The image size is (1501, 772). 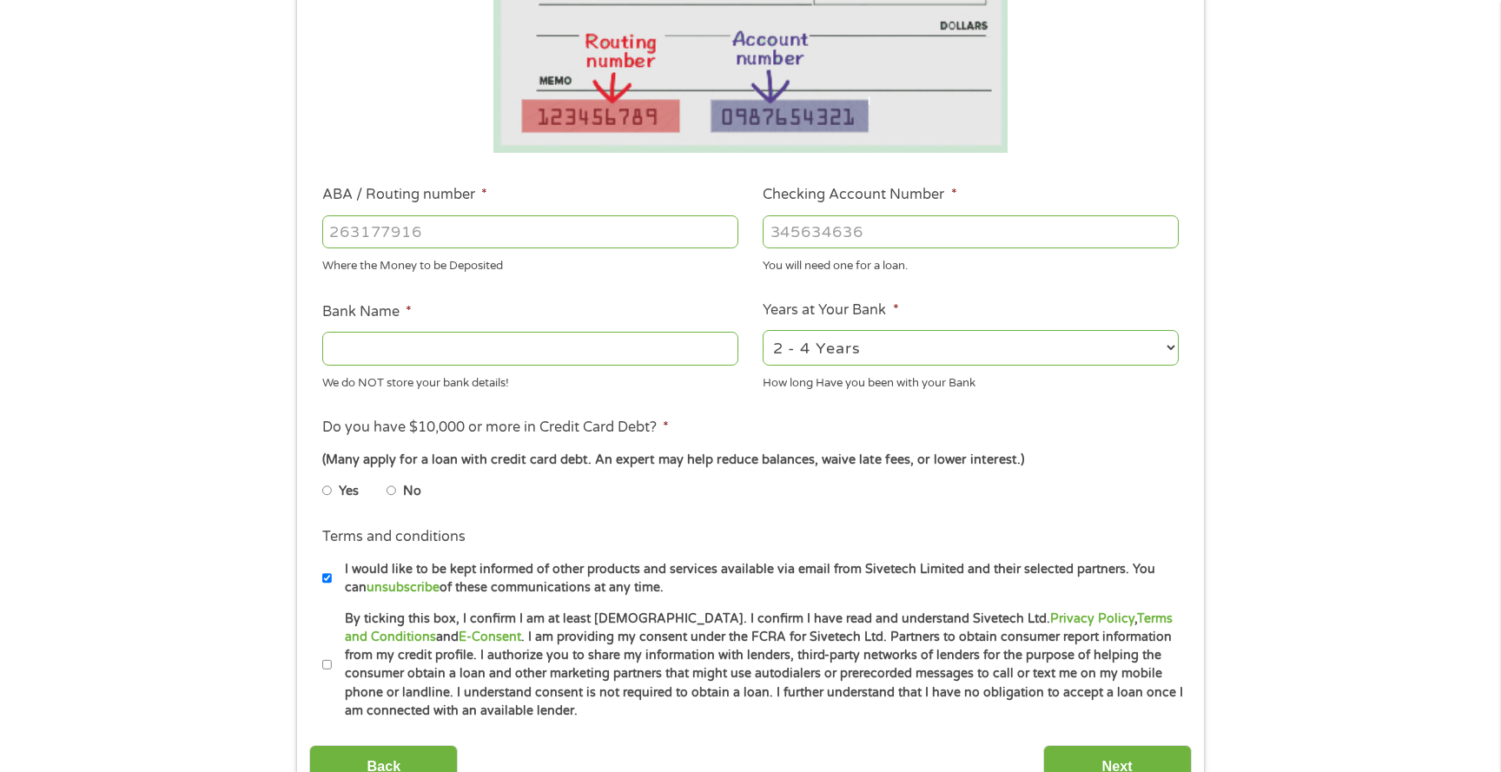 What do you see at coordinates (757, 578) in the screenshot?
I see `label: I would like to be kept informed of other products and services available via email from Sivetech...` at bounding box center [757, 578].